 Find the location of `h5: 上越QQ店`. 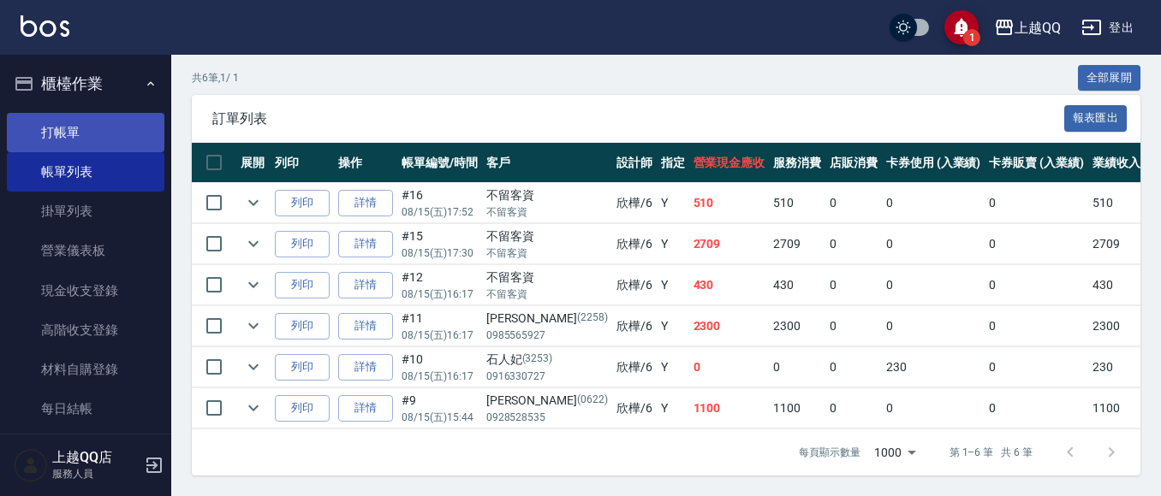

h5: 上越QQ店 is located at coordinates (96, 458).